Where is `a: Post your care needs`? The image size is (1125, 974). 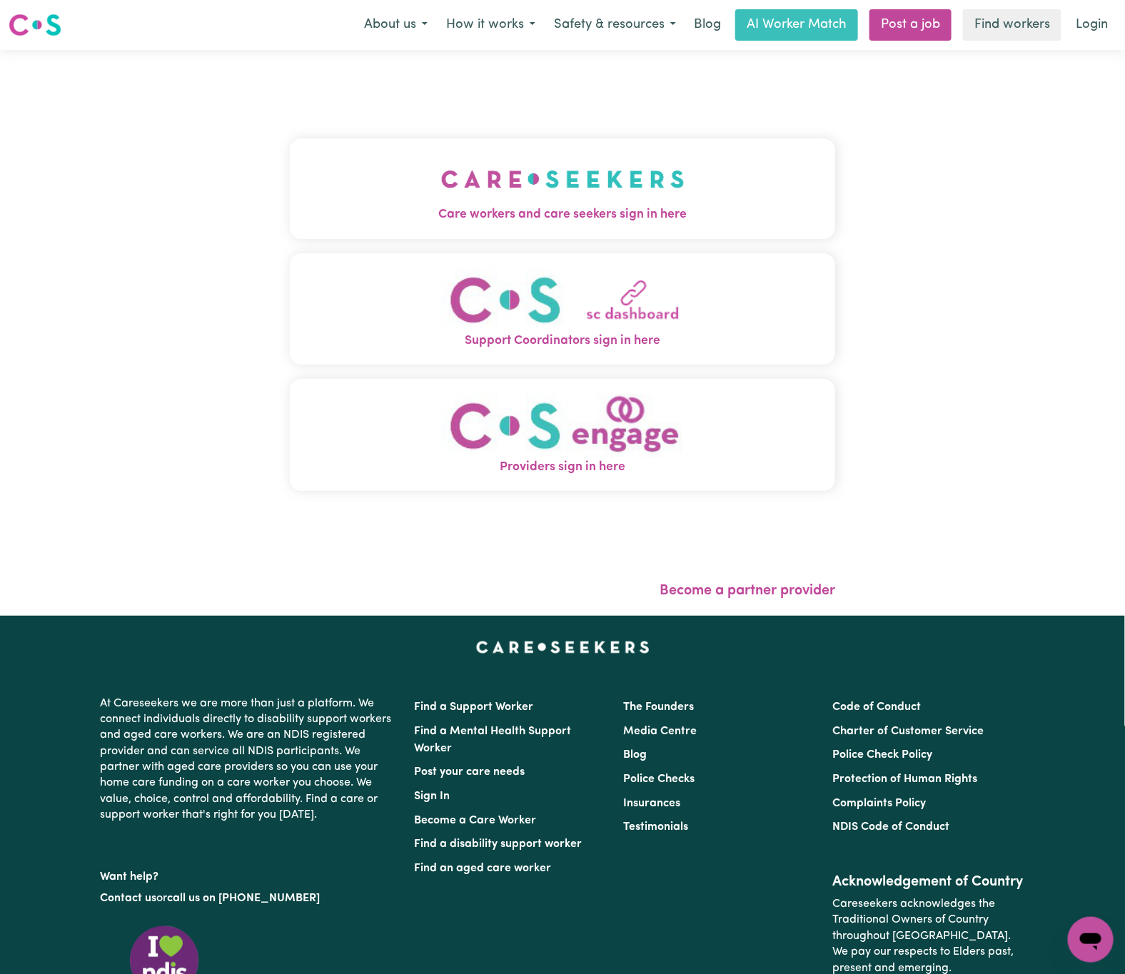 a: Post your care needs is located at coordinates (469, 772).